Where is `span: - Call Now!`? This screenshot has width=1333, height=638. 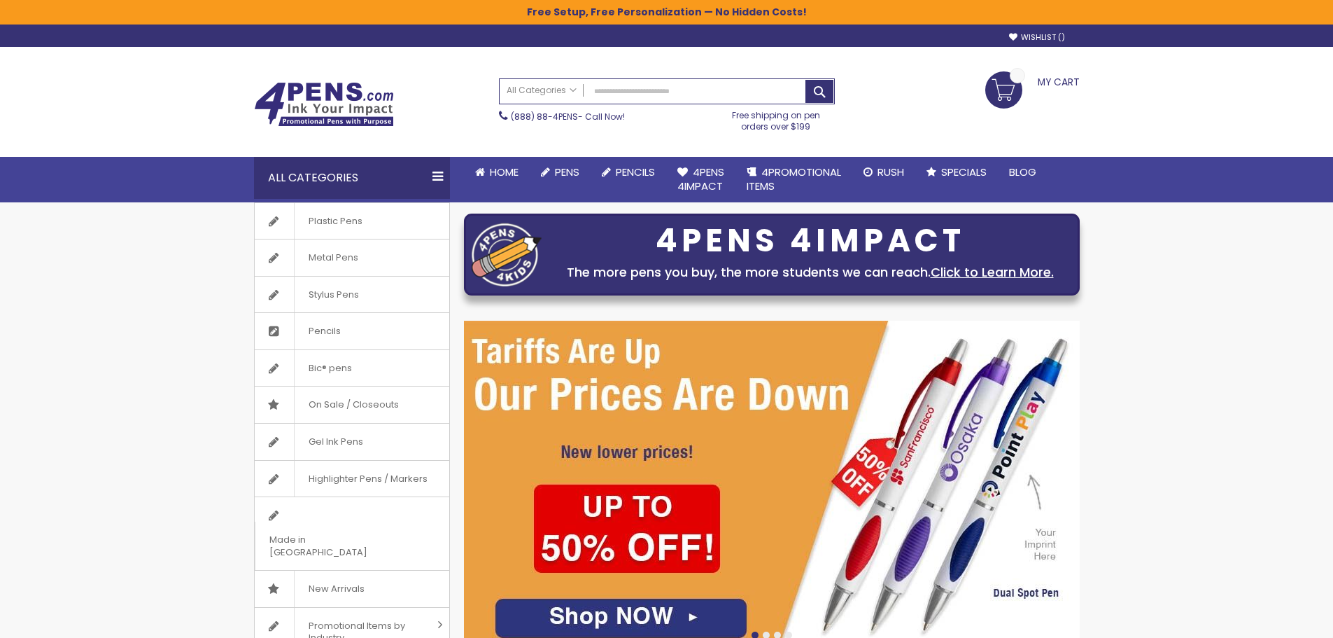
span: - Call Now! is located at coordinates (568, 116).